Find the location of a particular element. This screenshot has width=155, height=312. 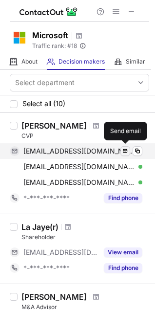

div: M&A Advisor is located at coordinates (86, 307).